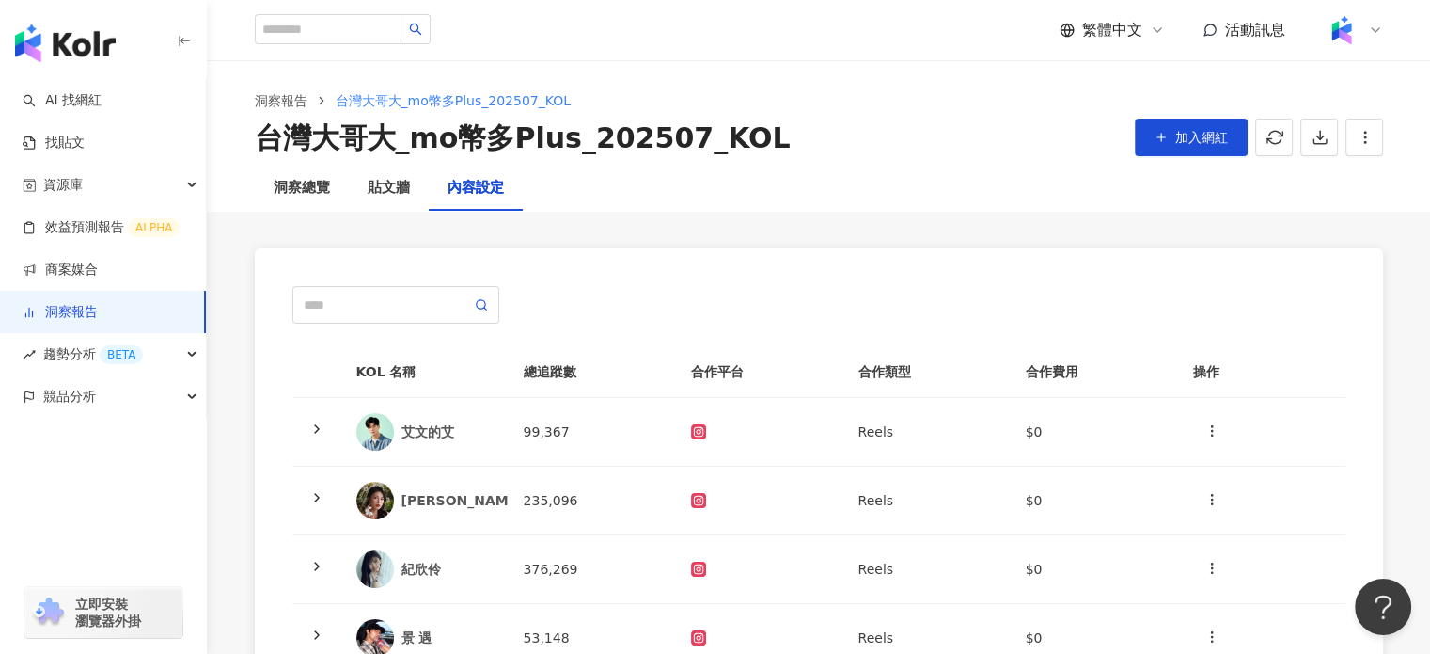  What do you see at coordinates (523, 138) in the screenshot?
I see `div: 台灣大哥大_mo幣多Plus_202507_KOL` at bounding box center [523, 138].